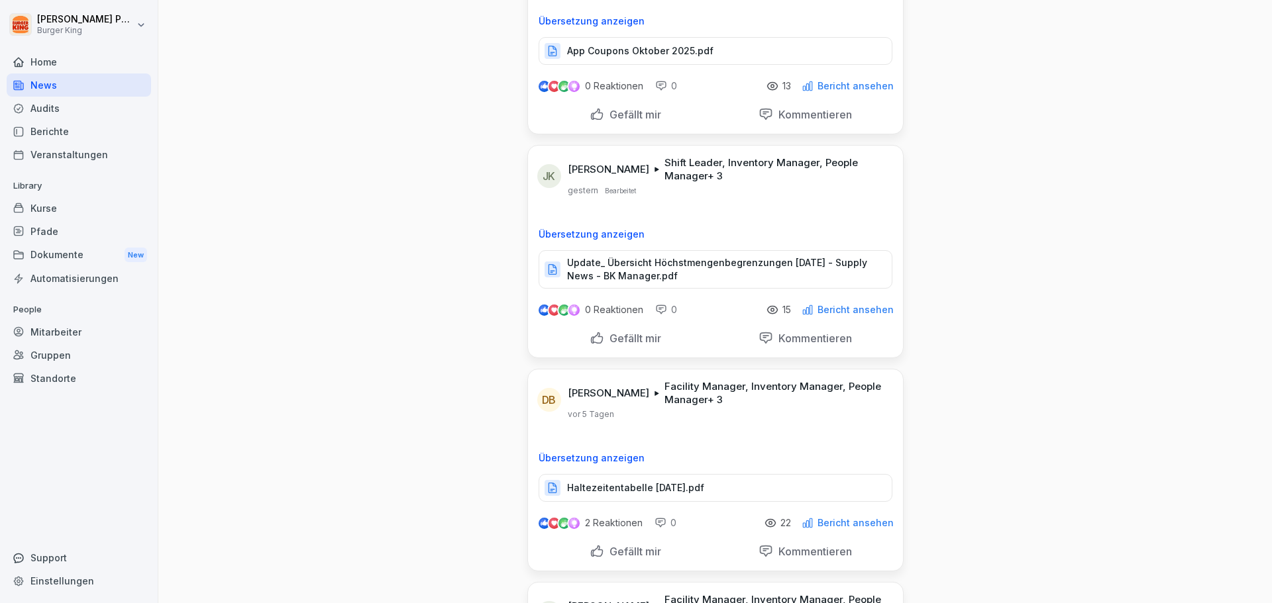 The width and height of the screenshot is (1272, 603). Describe the element at coordinates (613, 523) in the screenshot. I see `p: 2 Reaktionen` at that location.